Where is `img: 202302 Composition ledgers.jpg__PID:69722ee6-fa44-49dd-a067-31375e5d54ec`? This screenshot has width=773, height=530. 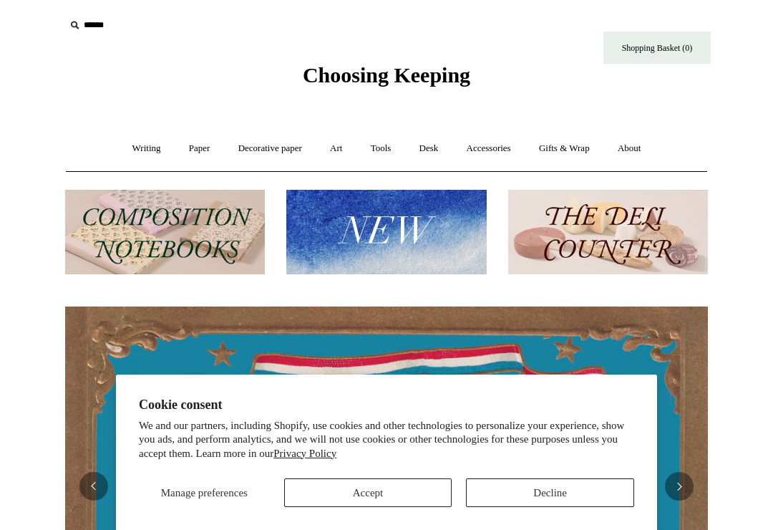
img: 202302 Composition ledgers.jpg__PID:69722ee6-fa44-49dd-a067-31375e5d54ec is located at coordinates (165, 232).